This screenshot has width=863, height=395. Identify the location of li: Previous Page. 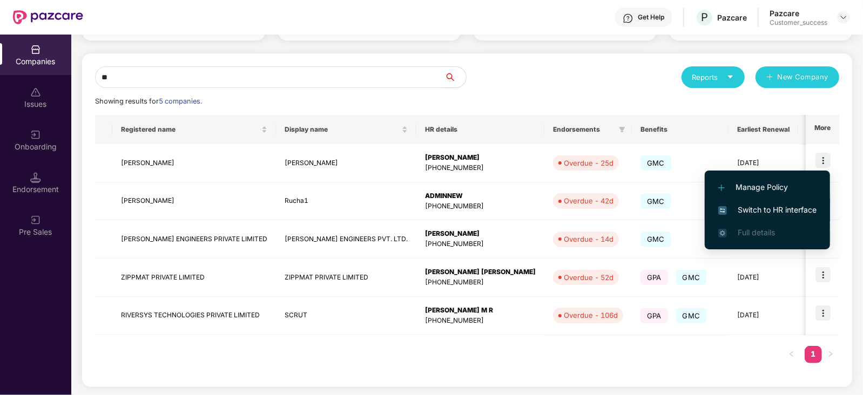
(792, 355).